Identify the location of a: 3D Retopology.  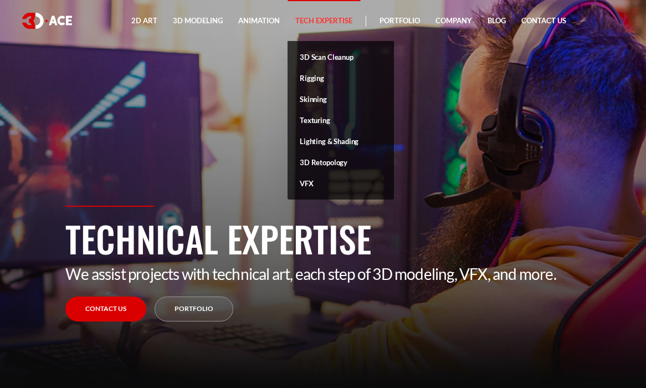
(341, 162).